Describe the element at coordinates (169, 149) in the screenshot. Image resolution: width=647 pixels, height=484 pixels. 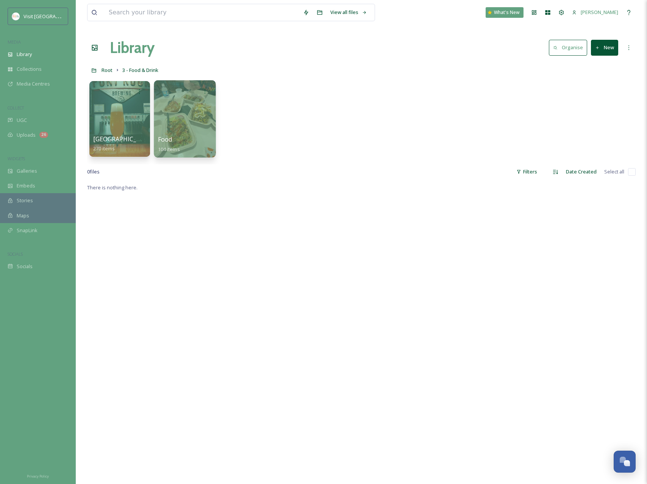
I see `span: 104 items` at that location.